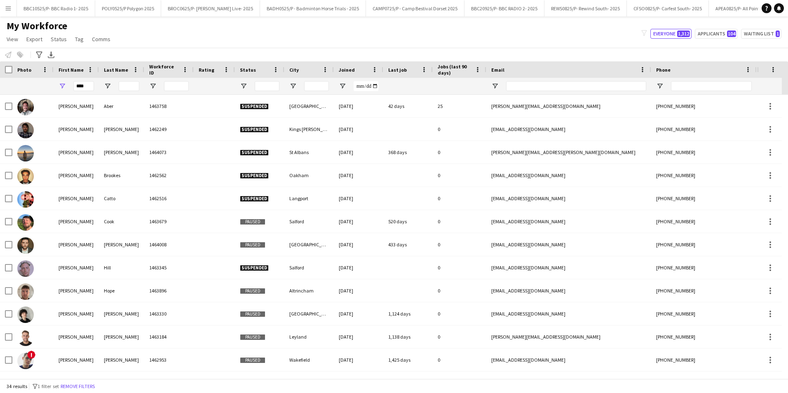 This screenshot has height=393, width=788. I want to click on span: Joined, so click(347, 70).